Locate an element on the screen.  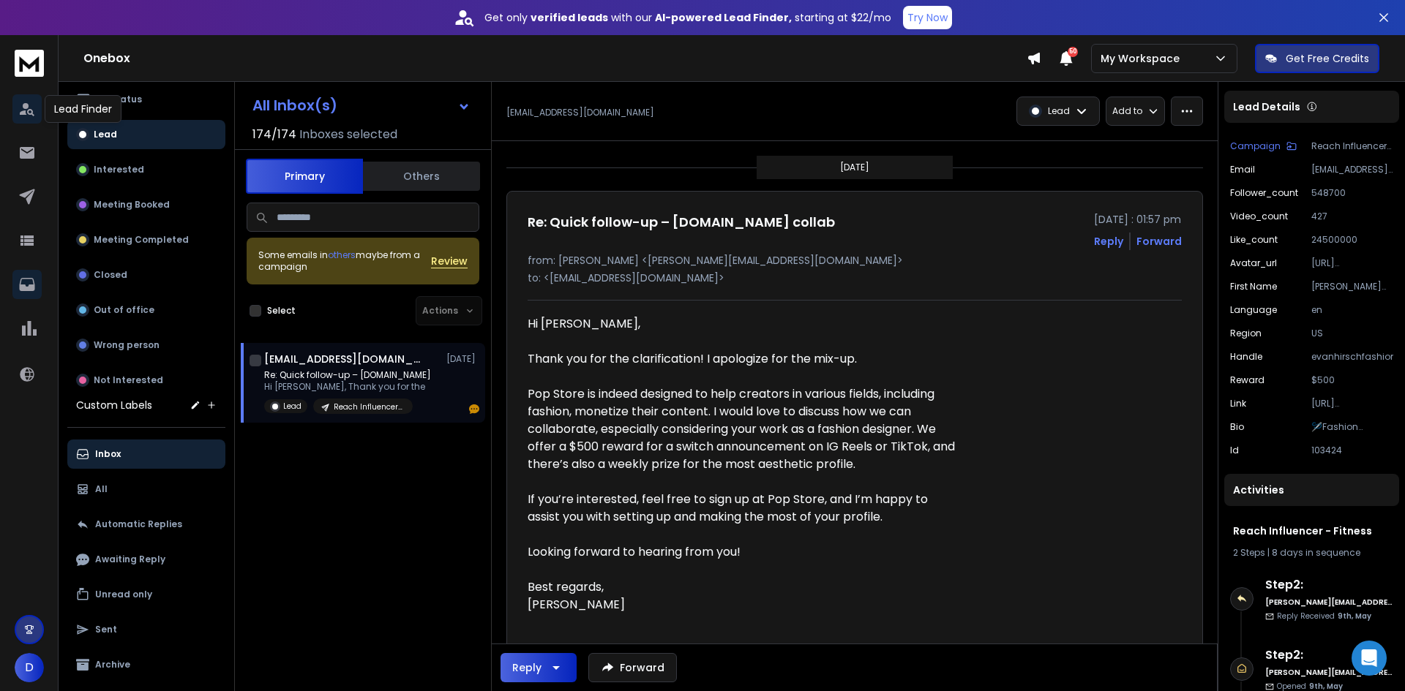
p: 427 is located at coordinates (1352, 217).